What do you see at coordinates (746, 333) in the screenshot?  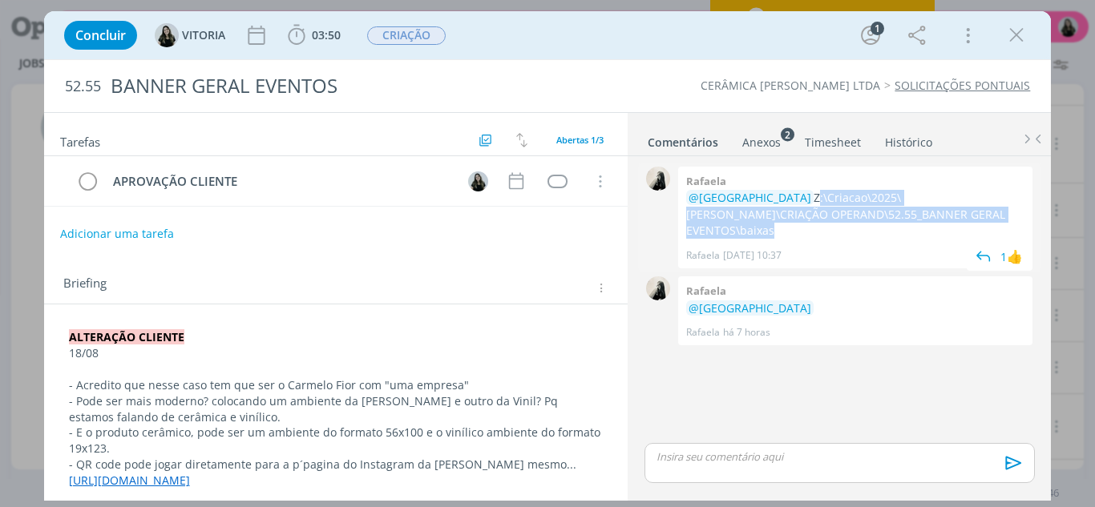 I see `span: há 7 horas` at bounding box center [746, 333].